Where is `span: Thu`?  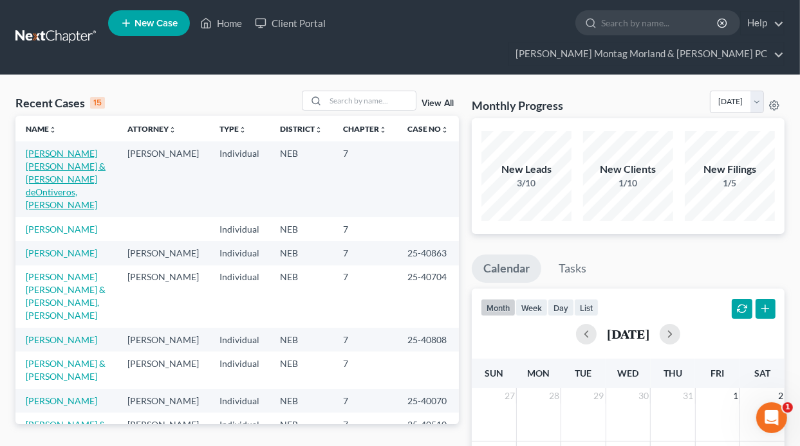 span: Thu is located at coordinates (672, 373).